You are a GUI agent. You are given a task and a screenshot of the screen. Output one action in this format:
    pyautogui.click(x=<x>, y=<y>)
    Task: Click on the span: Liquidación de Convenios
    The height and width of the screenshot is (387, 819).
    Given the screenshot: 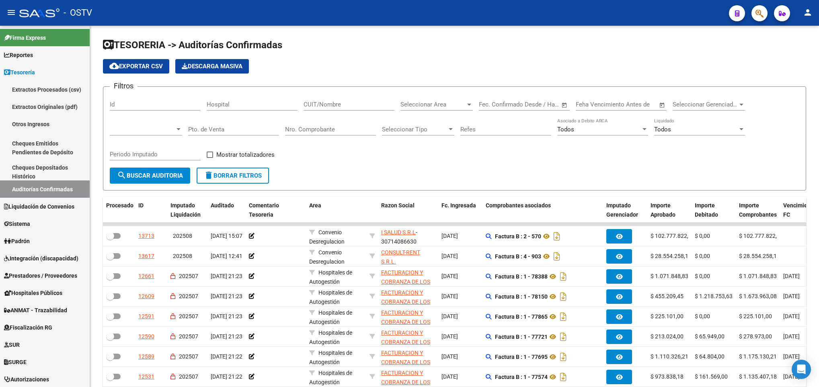 What is the action you would take?
    pyautogui.click(x=39, y=207)
    